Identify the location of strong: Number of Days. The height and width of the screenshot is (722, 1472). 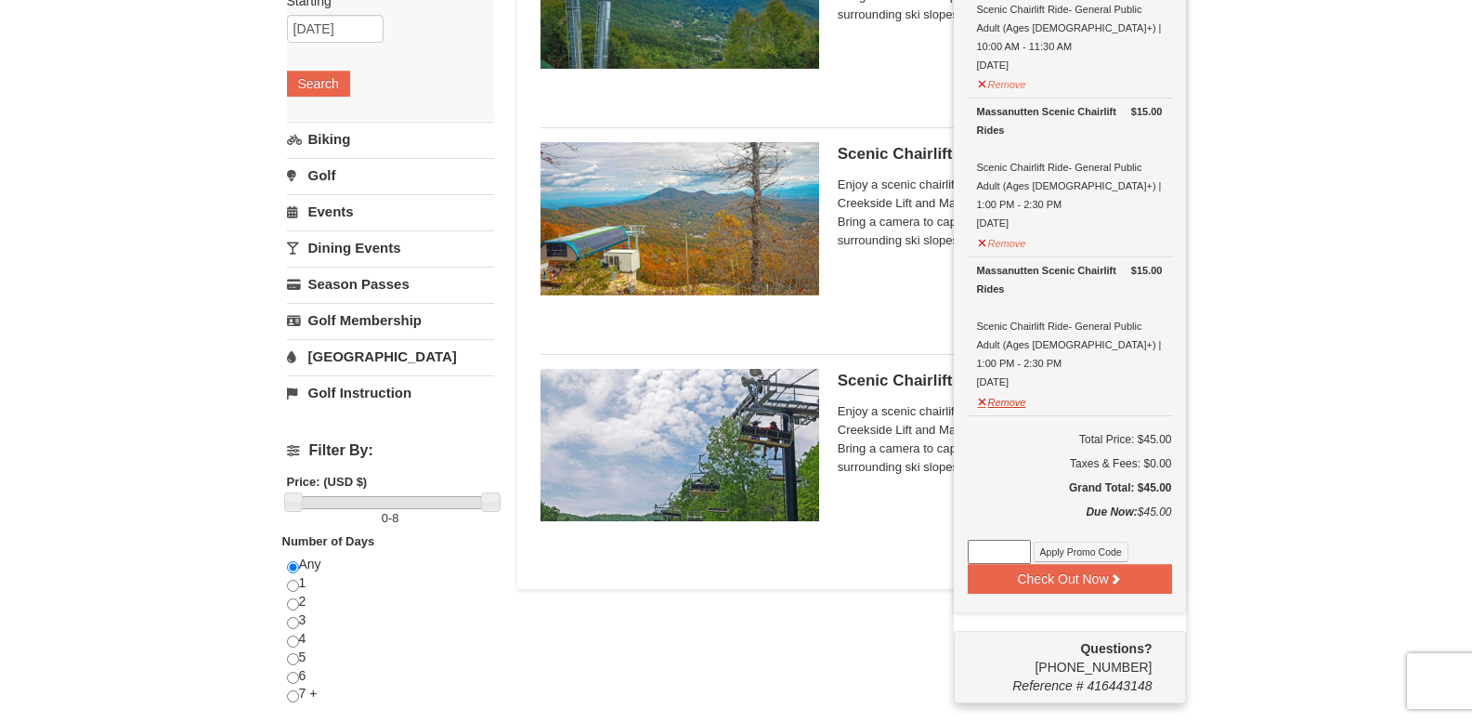
(329, 540).